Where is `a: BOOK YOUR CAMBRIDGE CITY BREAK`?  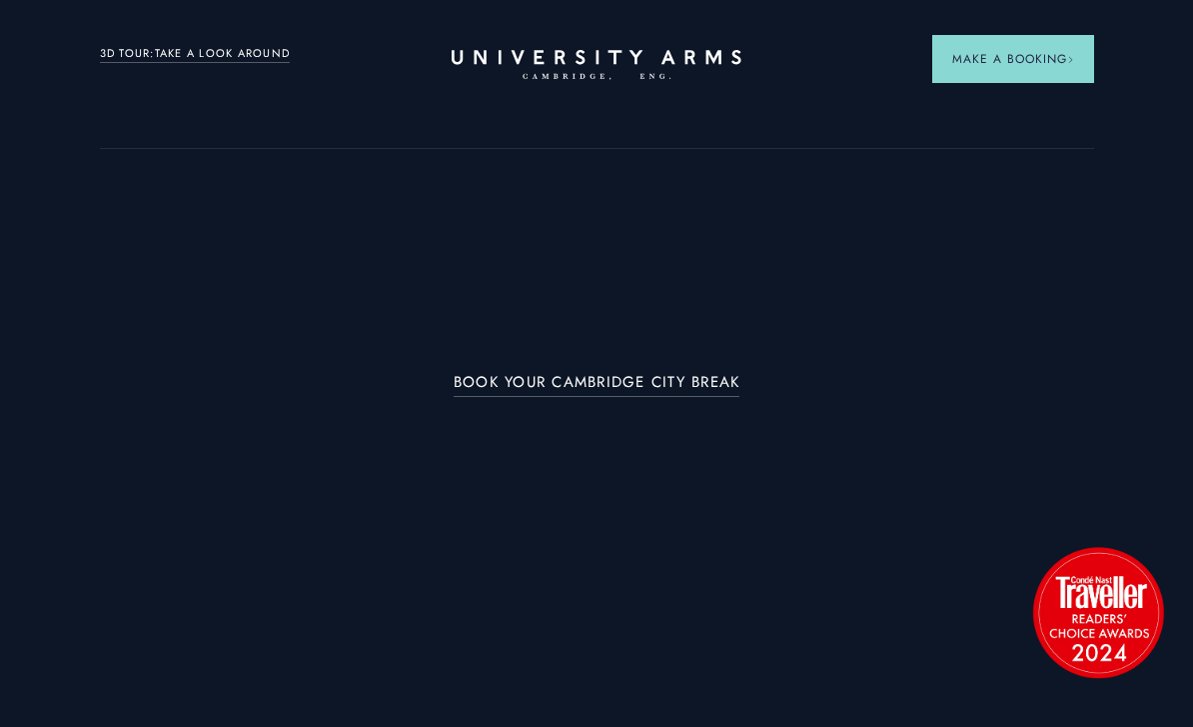 a: BOOK YOUR CAMBRIDGE CITY BREAK is located at coordinates (597, 385).